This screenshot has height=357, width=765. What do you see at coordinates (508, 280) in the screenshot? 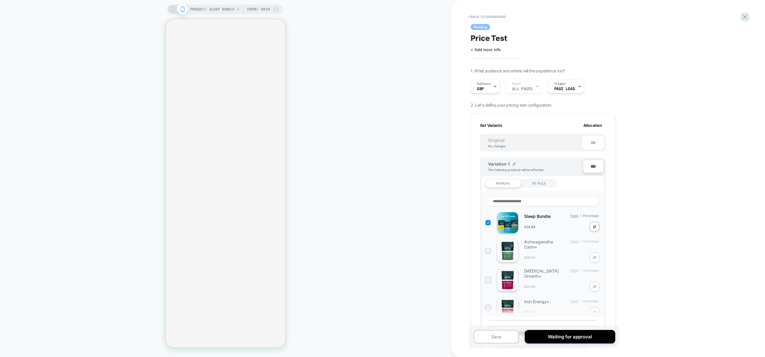
I see `img: Biotin Growth+` at bounding box center [508, 280].